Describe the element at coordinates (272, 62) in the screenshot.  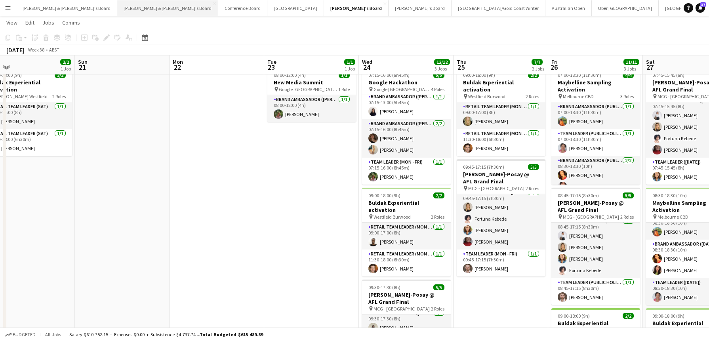
I see `span: Tue` at that location.